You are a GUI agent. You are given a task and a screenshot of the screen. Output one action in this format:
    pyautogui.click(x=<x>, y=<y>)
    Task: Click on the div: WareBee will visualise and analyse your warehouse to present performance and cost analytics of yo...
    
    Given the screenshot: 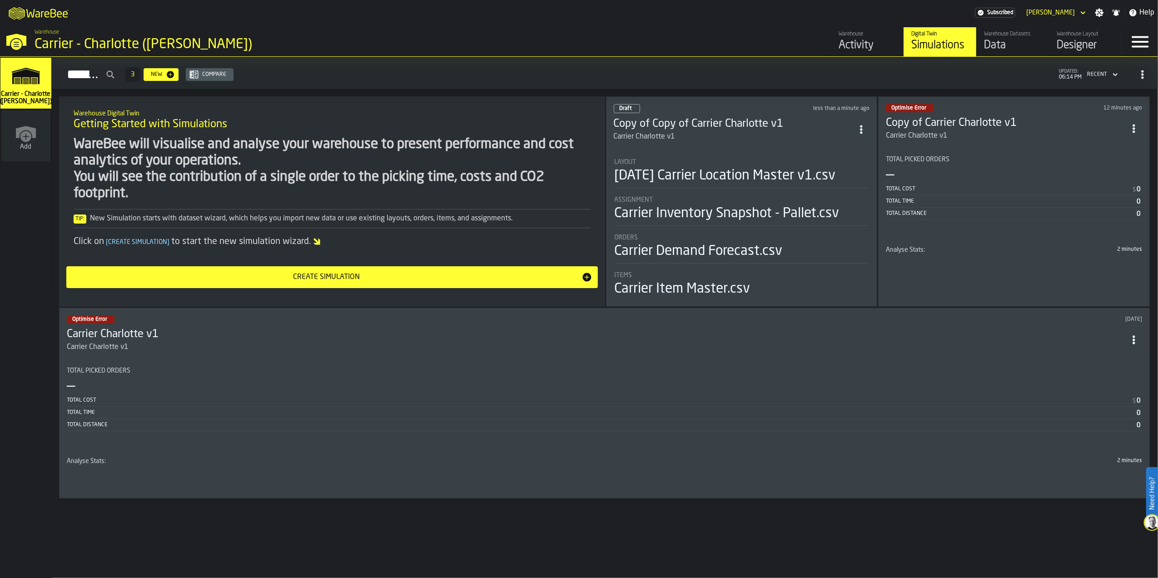 What is the action you would take?
    pyautogui.click(x=332, y=169)
    